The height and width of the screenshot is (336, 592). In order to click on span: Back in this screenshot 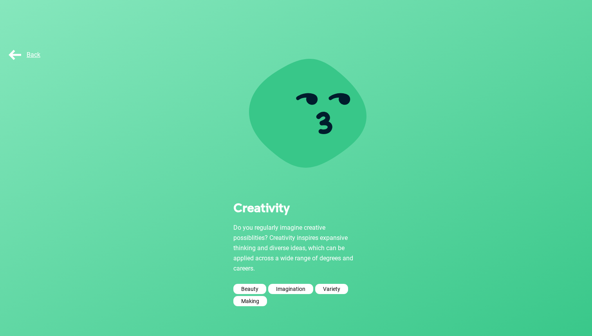, I will do `click(24, 54)`.